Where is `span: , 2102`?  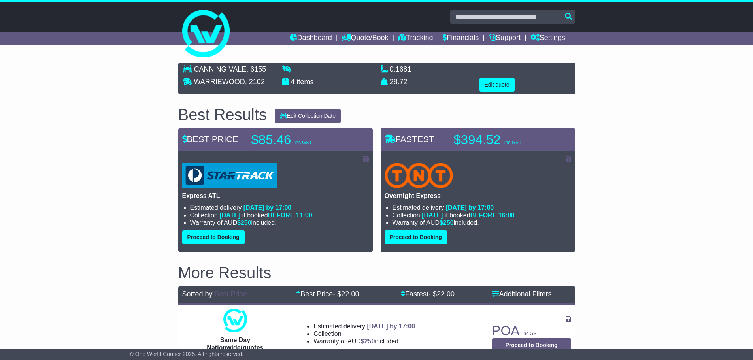
span: , 2102 is located at coordinates (255, 82).